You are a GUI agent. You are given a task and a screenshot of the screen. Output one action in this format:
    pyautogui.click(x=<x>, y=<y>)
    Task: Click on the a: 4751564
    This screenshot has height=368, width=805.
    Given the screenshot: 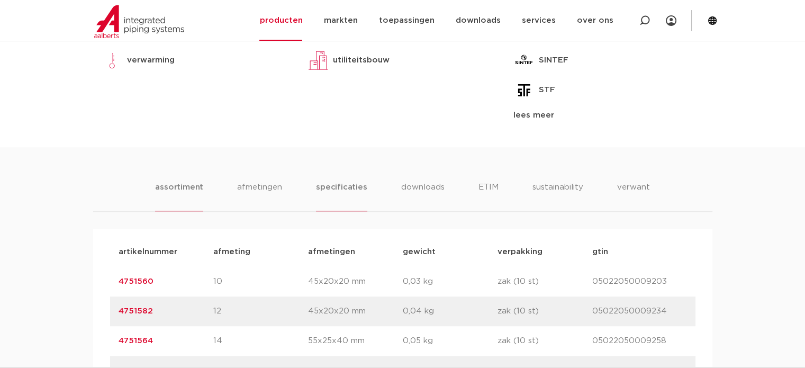 What is the action you would take?
    pyautogui.click(x=135, y=340)
    